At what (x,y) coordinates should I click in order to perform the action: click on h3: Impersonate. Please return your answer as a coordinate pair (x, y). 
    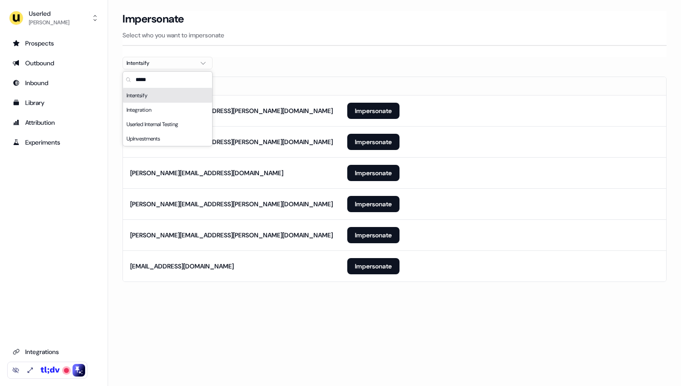
    Looking at the image, I should click on (153, 19).